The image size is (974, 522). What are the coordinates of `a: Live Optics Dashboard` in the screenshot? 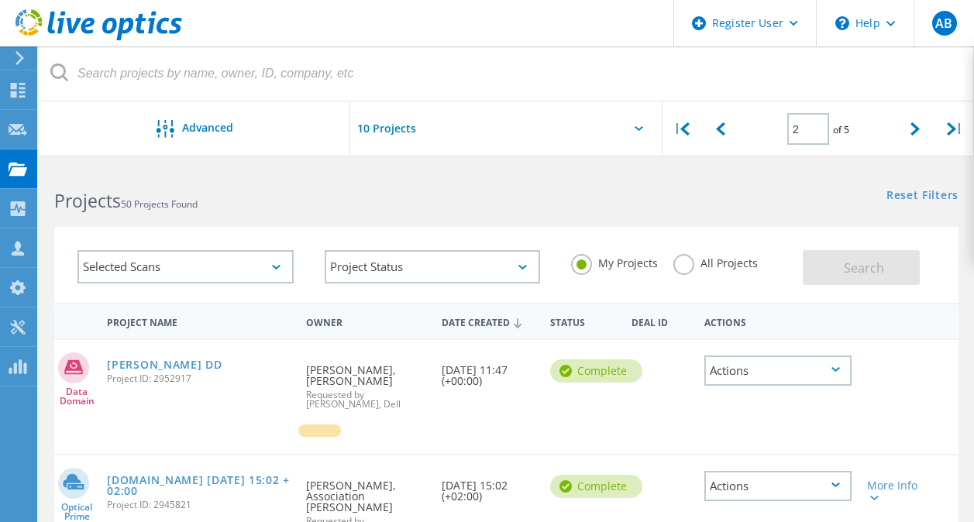 It's located at (98, 38).